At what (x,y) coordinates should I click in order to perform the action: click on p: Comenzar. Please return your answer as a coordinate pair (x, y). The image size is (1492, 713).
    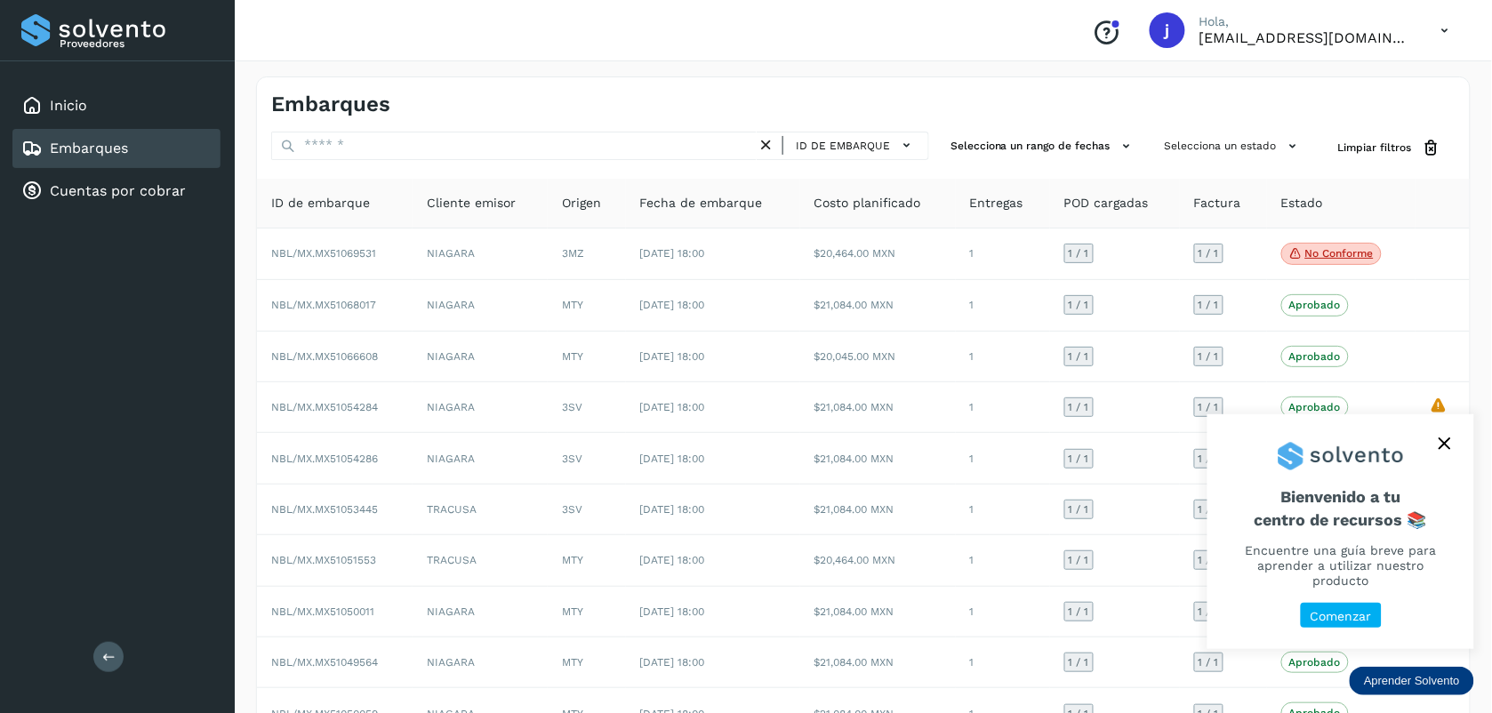
    Looking at the image, I should click on (1341, 616).